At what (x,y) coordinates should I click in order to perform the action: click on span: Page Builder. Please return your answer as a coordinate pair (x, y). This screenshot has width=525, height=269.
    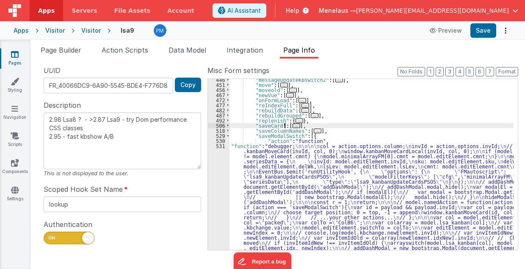
    Looking at the image, I should click on (61, 50).